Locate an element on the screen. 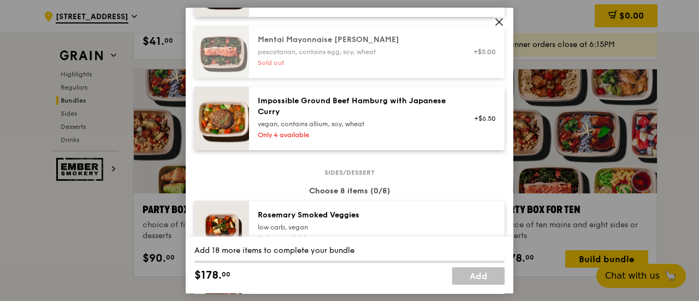  img: daily_normal_Thyme-Rosemary-Zucchini-HORZ.jpg is located at coordinates (222, 227).